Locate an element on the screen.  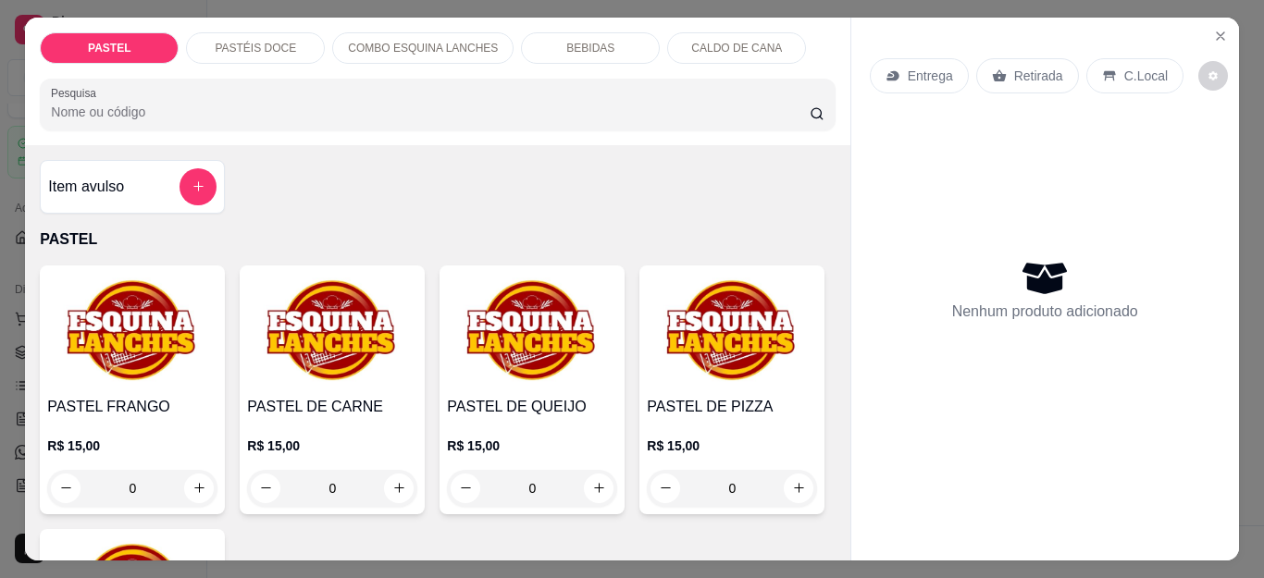
button: Close is located at coordinates (1221, 36).